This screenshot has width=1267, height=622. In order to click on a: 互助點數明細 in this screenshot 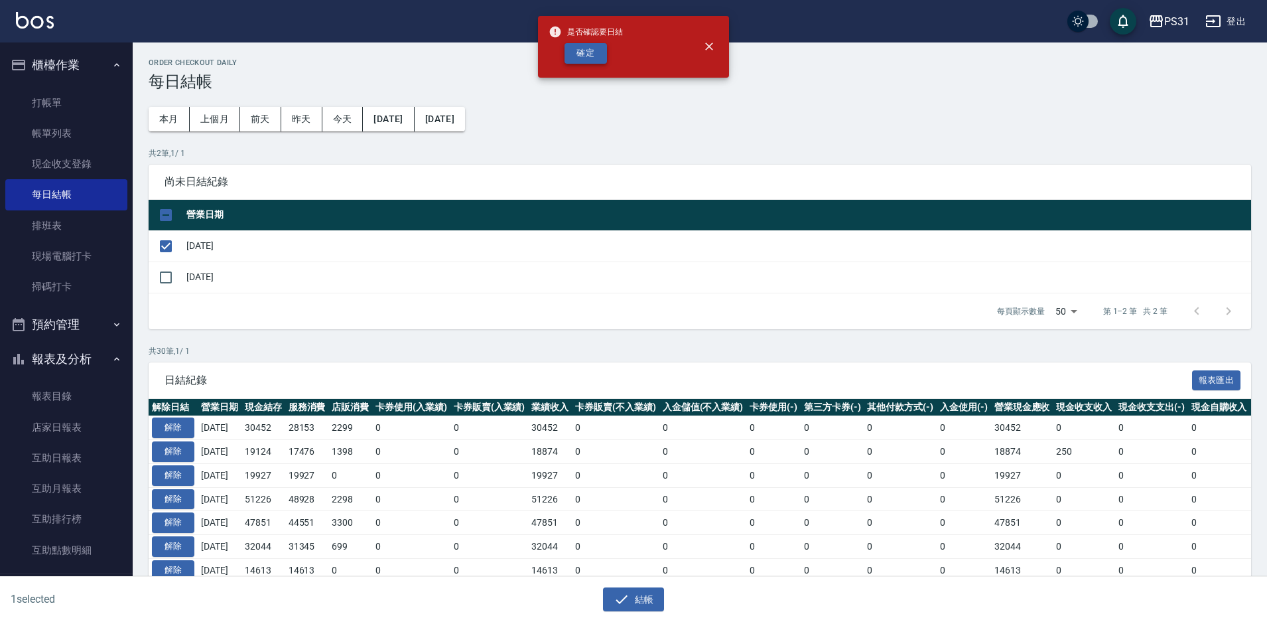, I will do `click(66, 550)`.